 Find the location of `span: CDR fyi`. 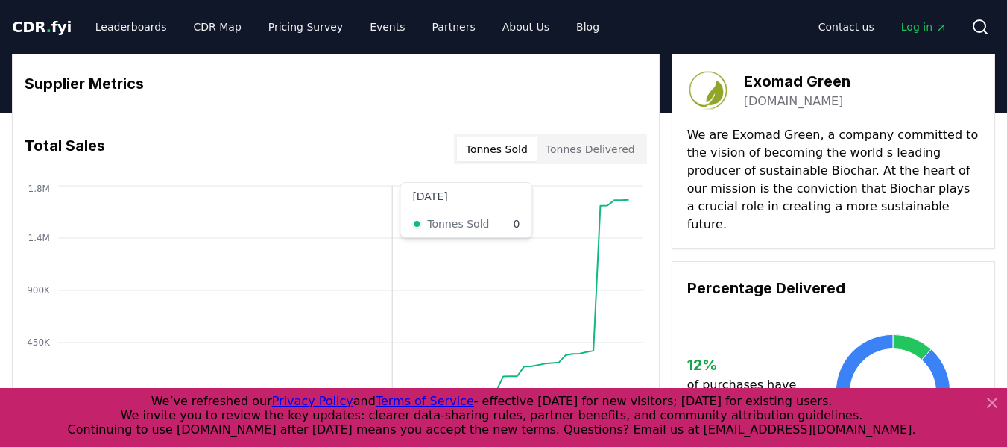

span: CDR fyi is located at coordinates (42, 27).